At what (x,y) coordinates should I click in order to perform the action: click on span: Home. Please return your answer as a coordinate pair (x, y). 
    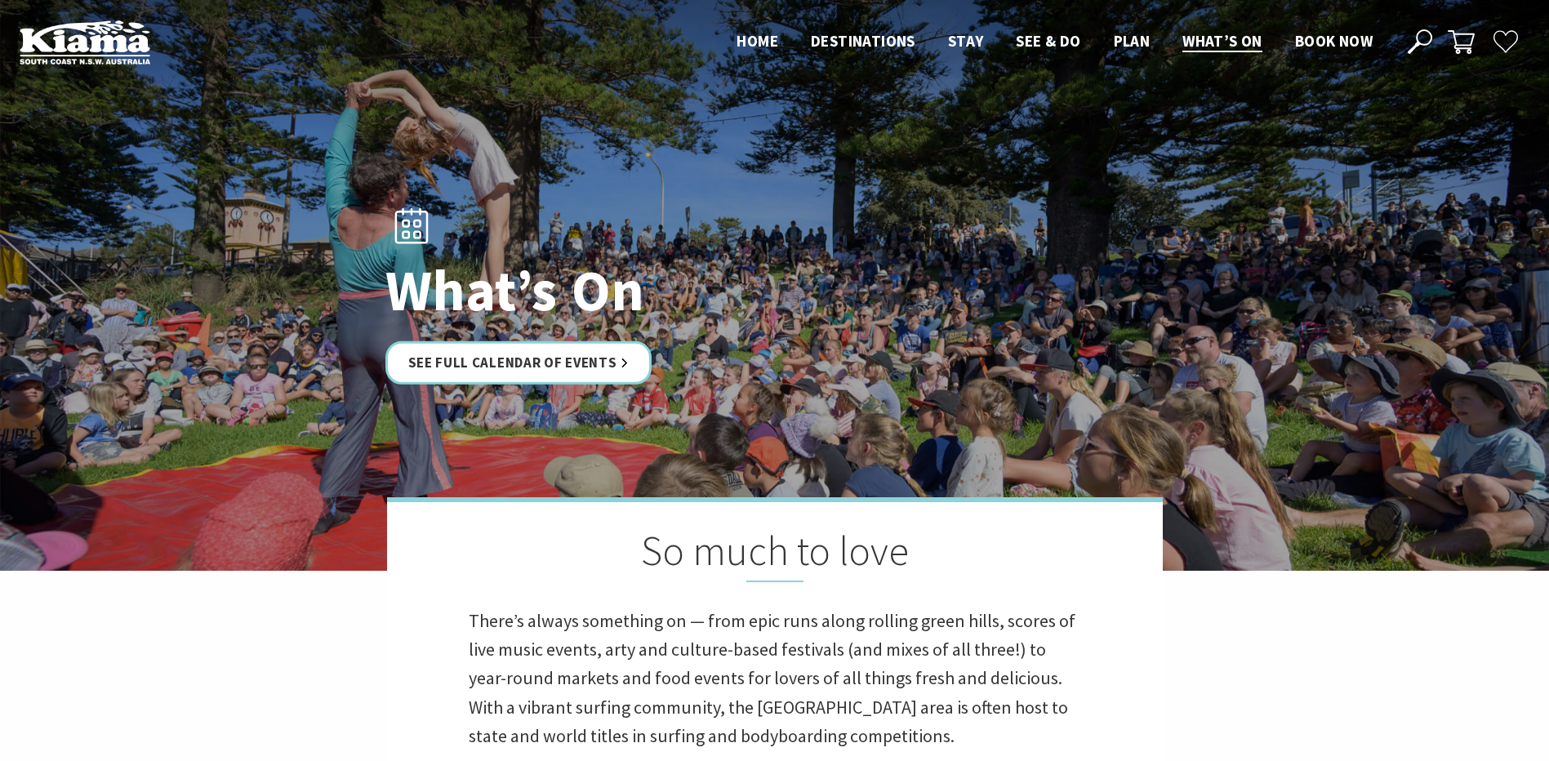
    Looking at the image, I should click on (757, 41).